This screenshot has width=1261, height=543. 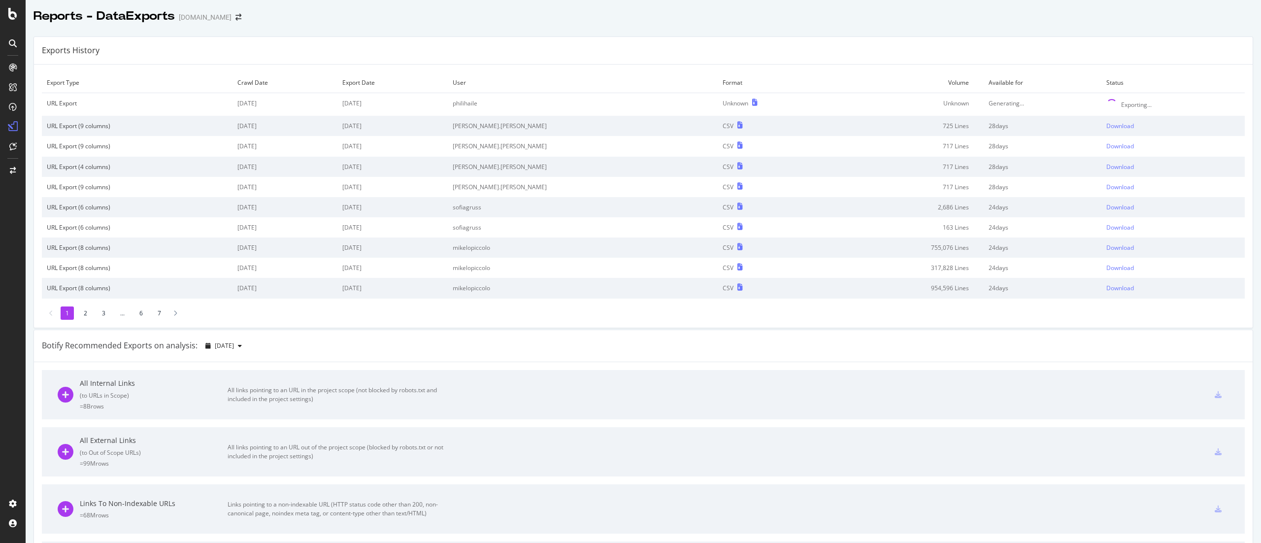 What do you see at coordinates (120, 345) in the screenshot?
I see `div: Botify Recommended Exports on analysis:` at bounding box center [120, 345].